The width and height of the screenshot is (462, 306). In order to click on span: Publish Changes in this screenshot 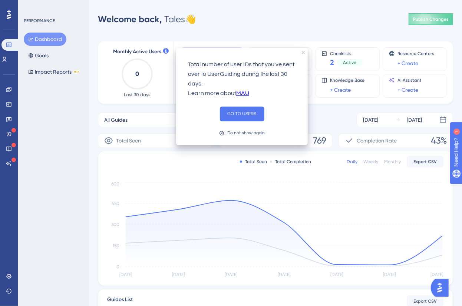, I will do `click(430, 19)`.